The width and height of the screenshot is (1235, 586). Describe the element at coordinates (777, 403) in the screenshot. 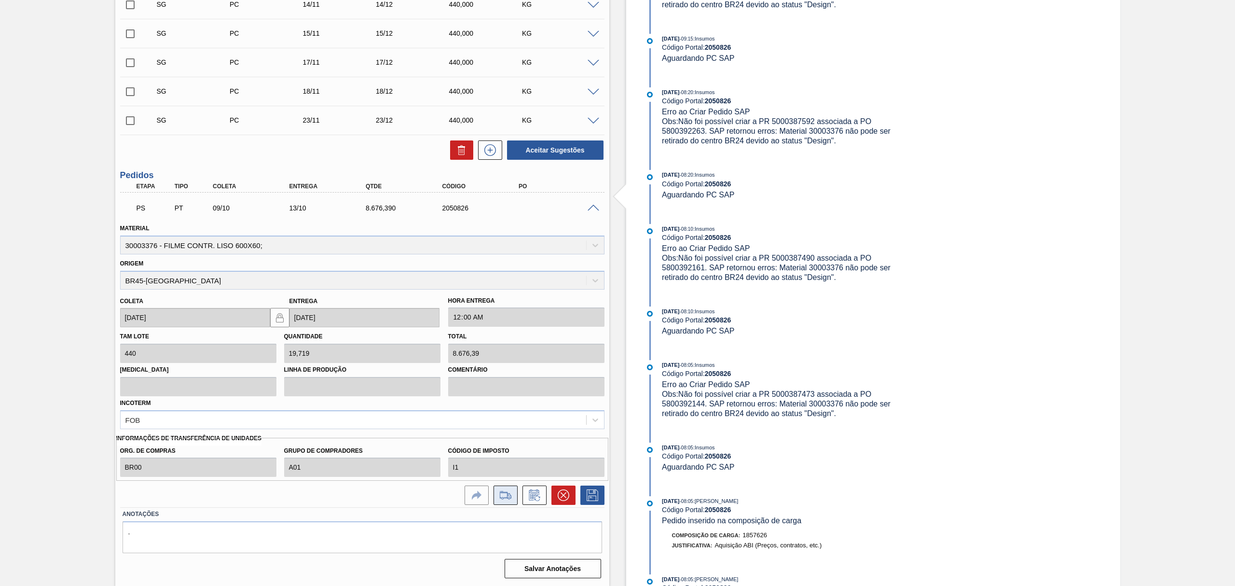

I see `span: Obs: Não foi possível criar a PR 5000387473 associada a PO 5800392144. SAP retornou erros: Materi...` at that location.